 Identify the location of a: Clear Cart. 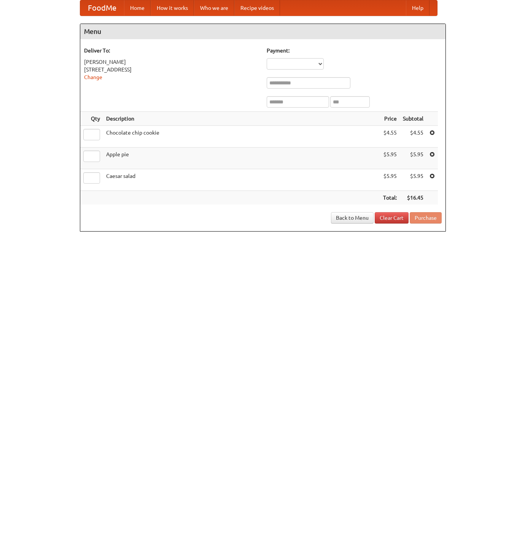
(391, 218).